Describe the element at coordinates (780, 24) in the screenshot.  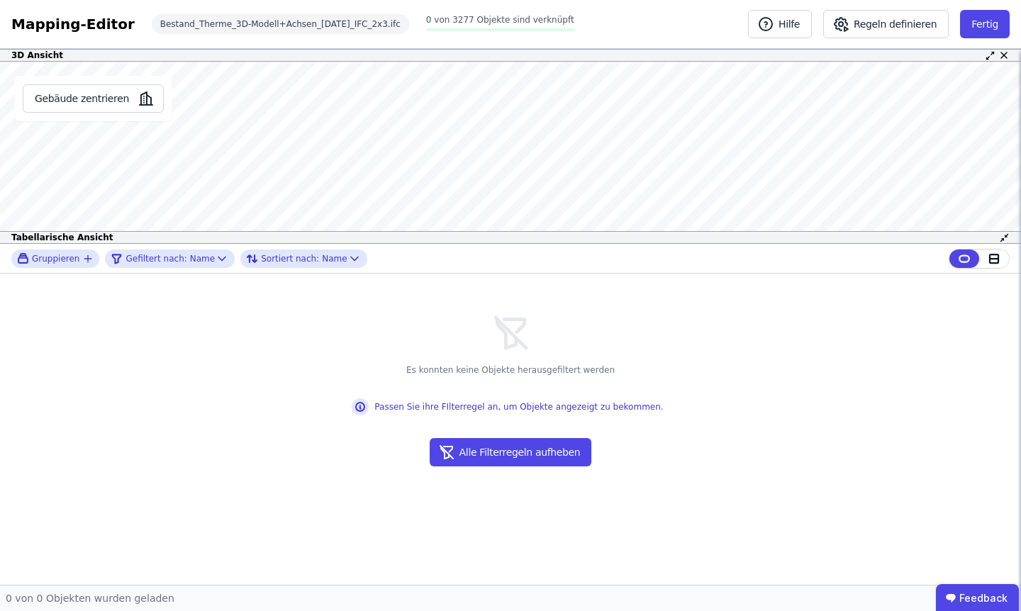
I see `button: Hilfe` at that location.